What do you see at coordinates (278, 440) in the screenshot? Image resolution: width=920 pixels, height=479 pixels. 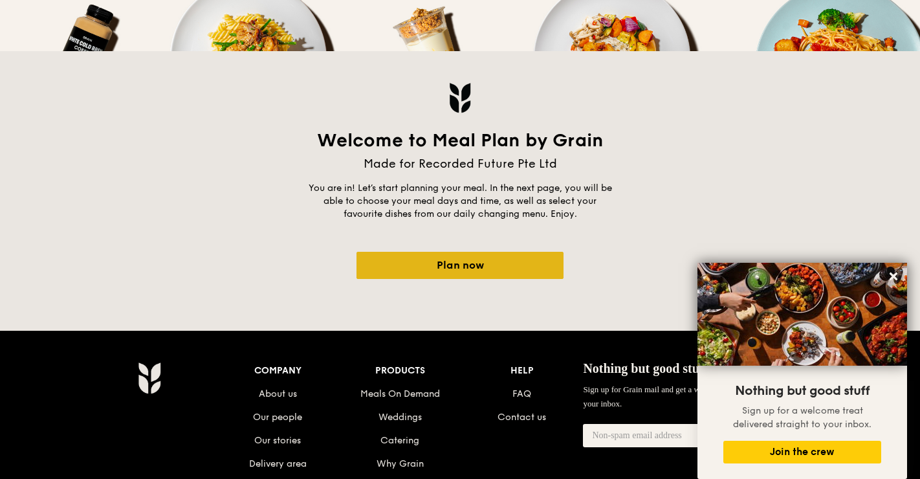 I see `a: Our stories` at bounding box center [278, 440].